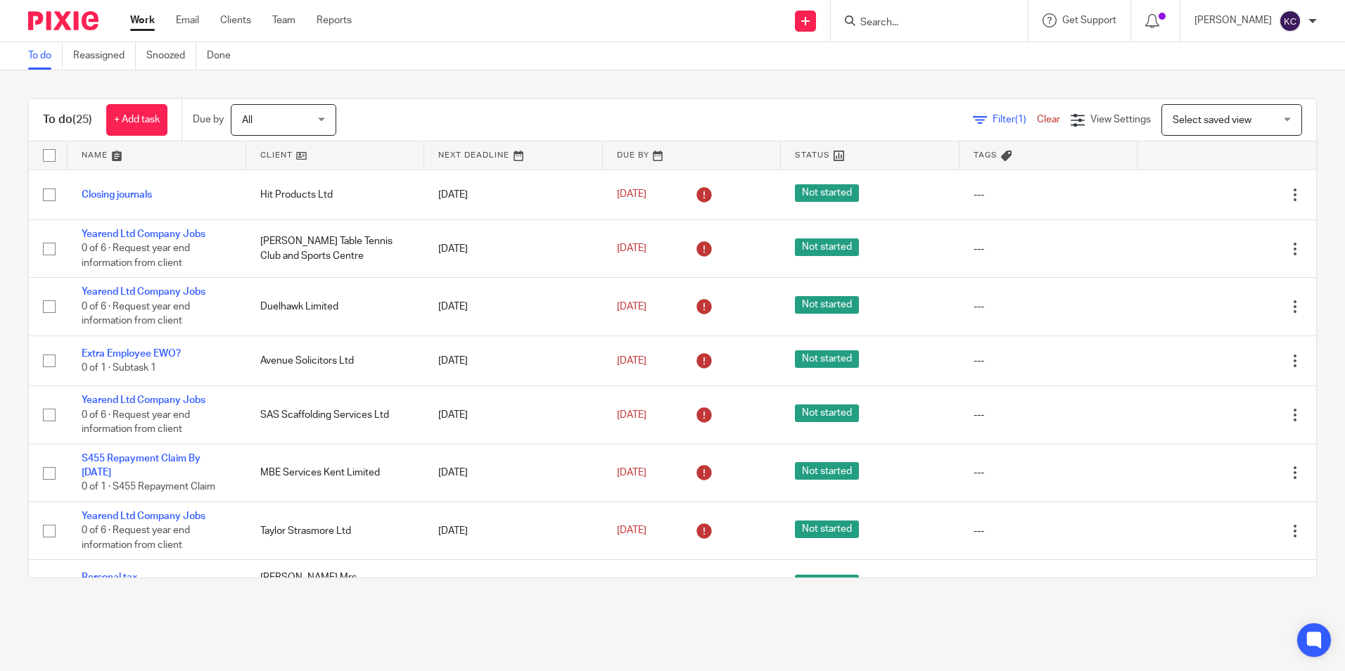  I want to click on span: Get Support, so click(1089, 20).